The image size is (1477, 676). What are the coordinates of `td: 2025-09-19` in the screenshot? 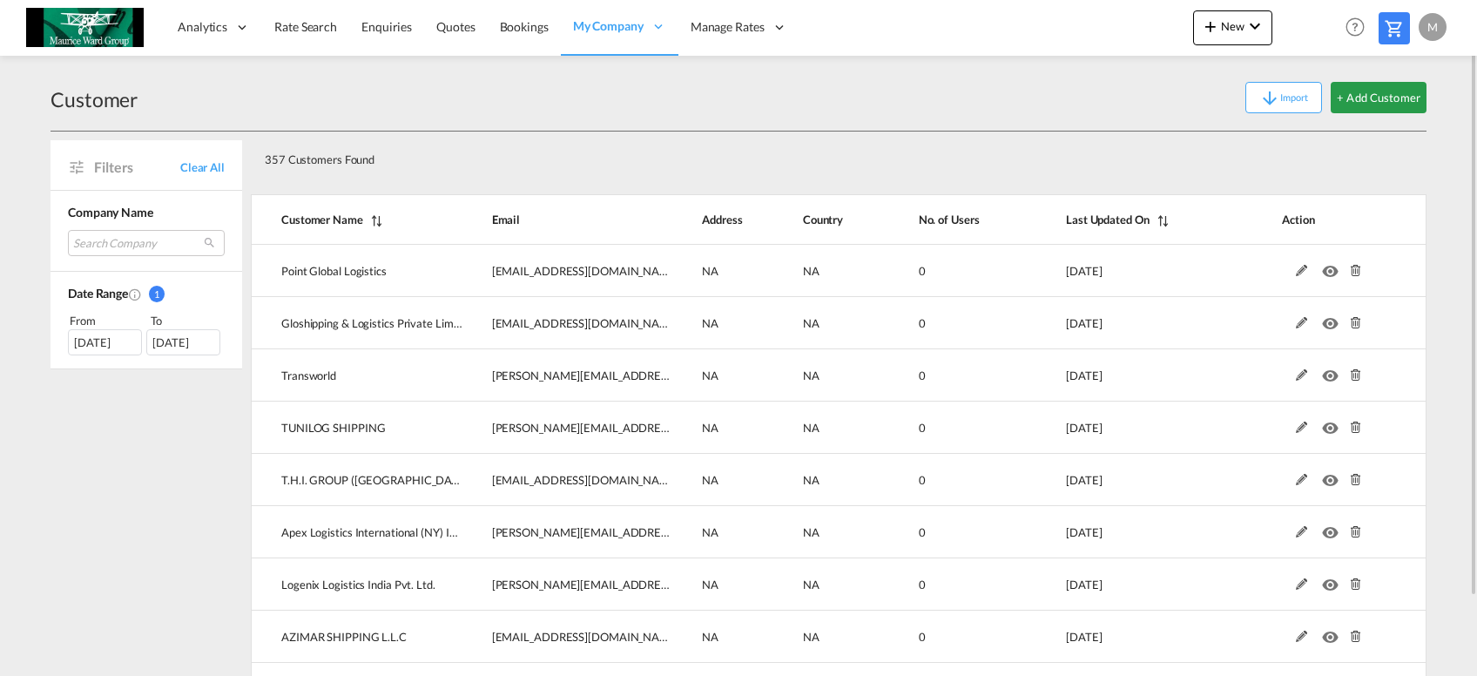 It's located at (1131, 480).